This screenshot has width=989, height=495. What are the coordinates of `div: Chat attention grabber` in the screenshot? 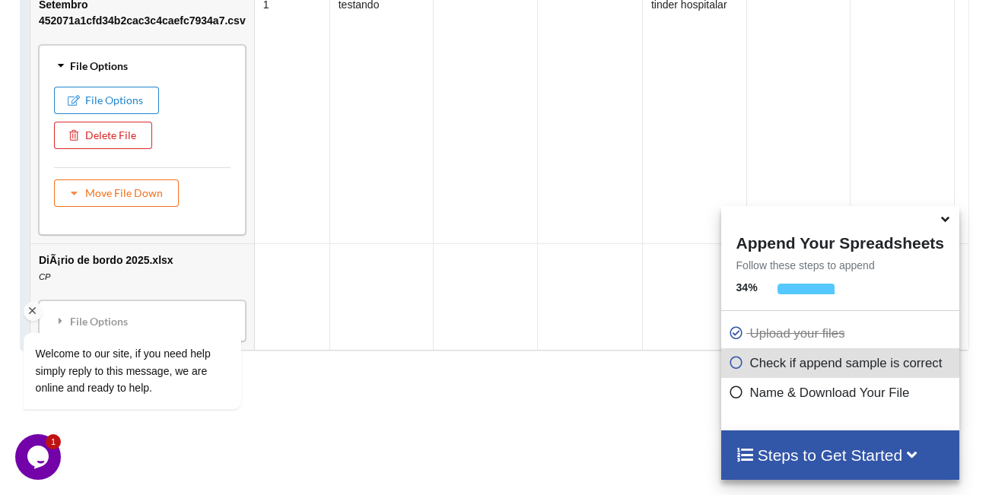 It's located at (17, 116).